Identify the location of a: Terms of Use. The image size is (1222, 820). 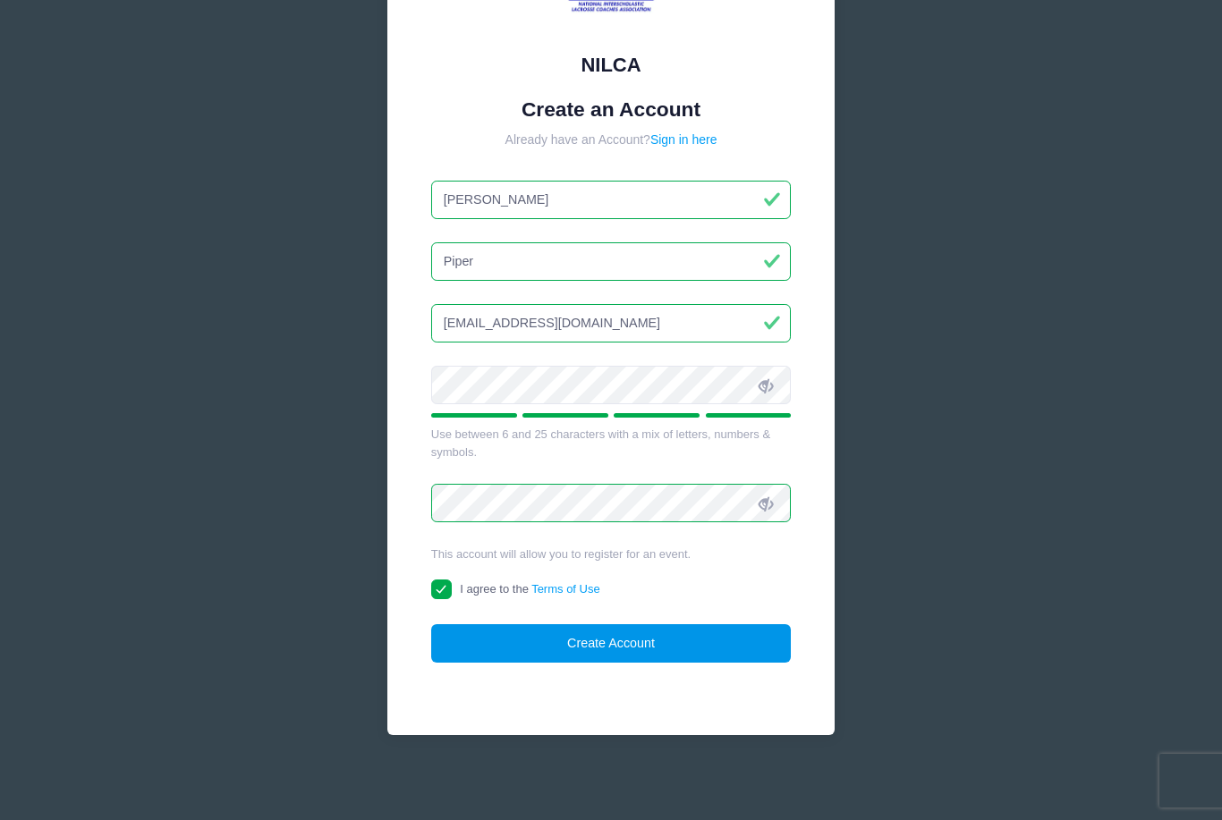
(565, 588).